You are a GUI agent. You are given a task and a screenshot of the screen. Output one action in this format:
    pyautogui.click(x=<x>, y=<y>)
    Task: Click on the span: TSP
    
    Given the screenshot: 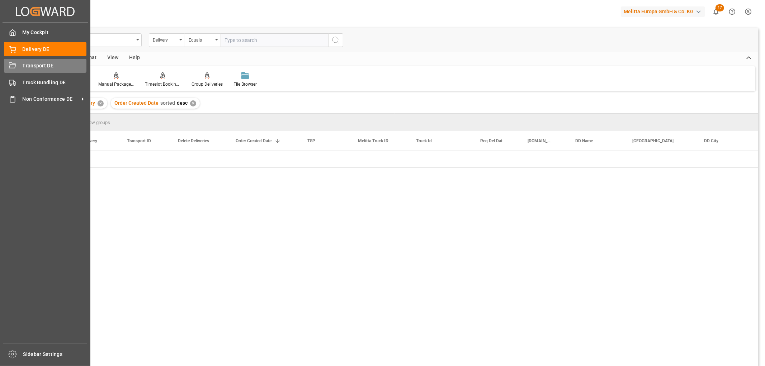 What is the action you would take?
    pyautogui.click(x=311, y=141)
    